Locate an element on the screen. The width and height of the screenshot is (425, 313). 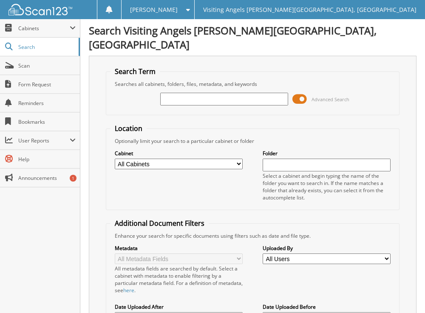
span: Form Request is located at coordinates (47, 84).